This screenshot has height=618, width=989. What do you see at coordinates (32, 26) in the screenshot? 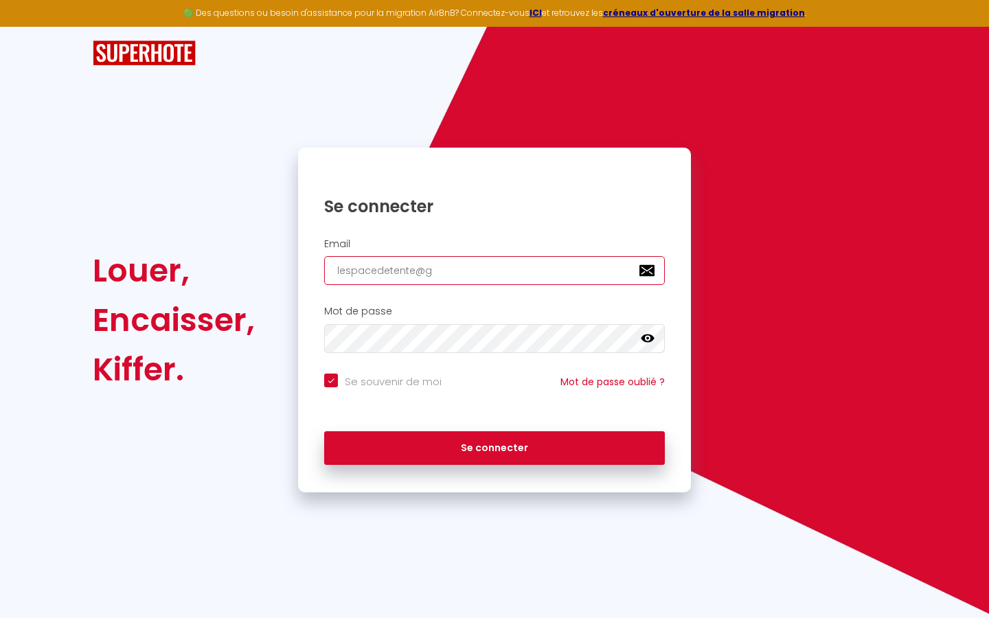
I see `button: Ouvrir le widget de chat LiveChat` at bounding box center [32, 26].